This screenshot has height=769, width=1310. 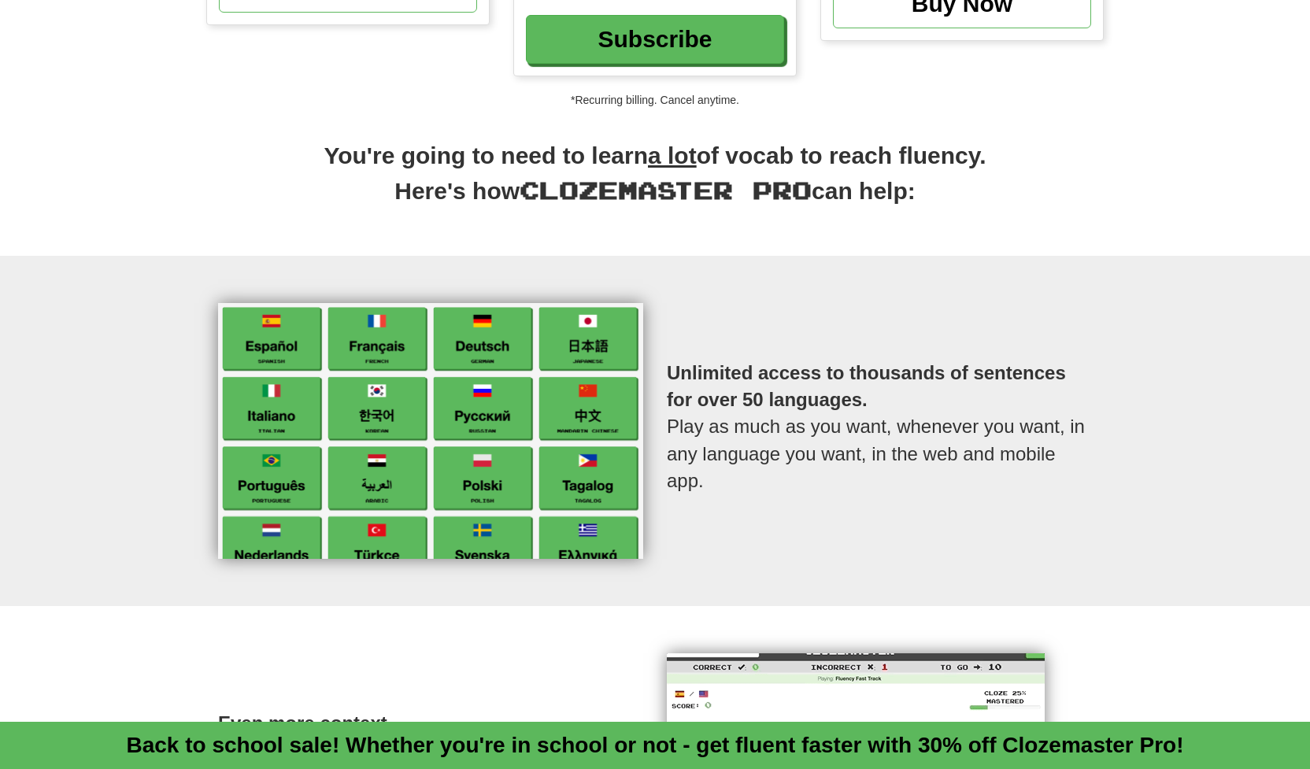 What do you see at coordinates (866, 386) in the screenshot?
I see `strong: Unlimited access to thousands of sentences for over 50 languages.` at bounding box center [866, 386].